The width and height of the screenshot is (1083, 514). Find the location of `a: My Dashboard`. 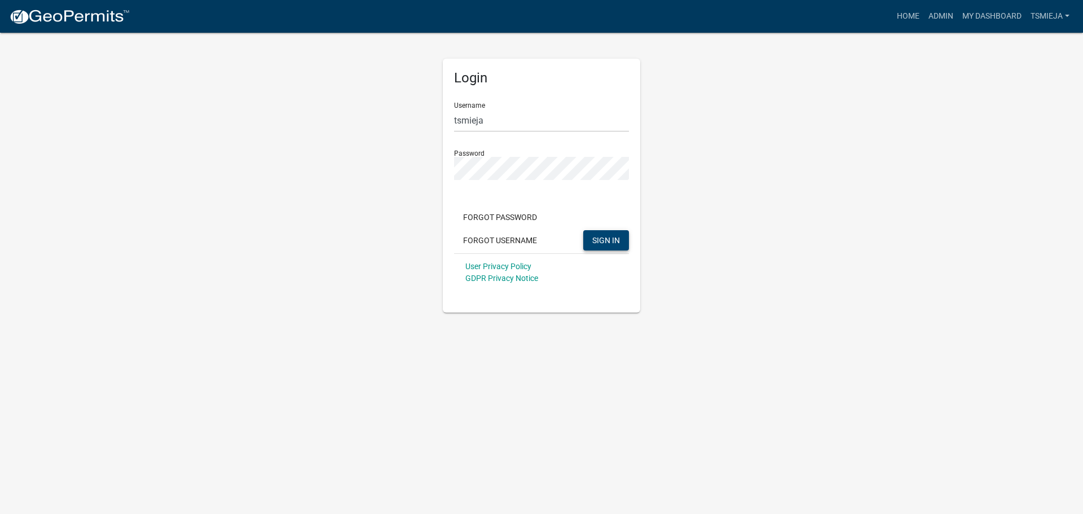

a: My Dashboard is located at coordinates (992, 16).